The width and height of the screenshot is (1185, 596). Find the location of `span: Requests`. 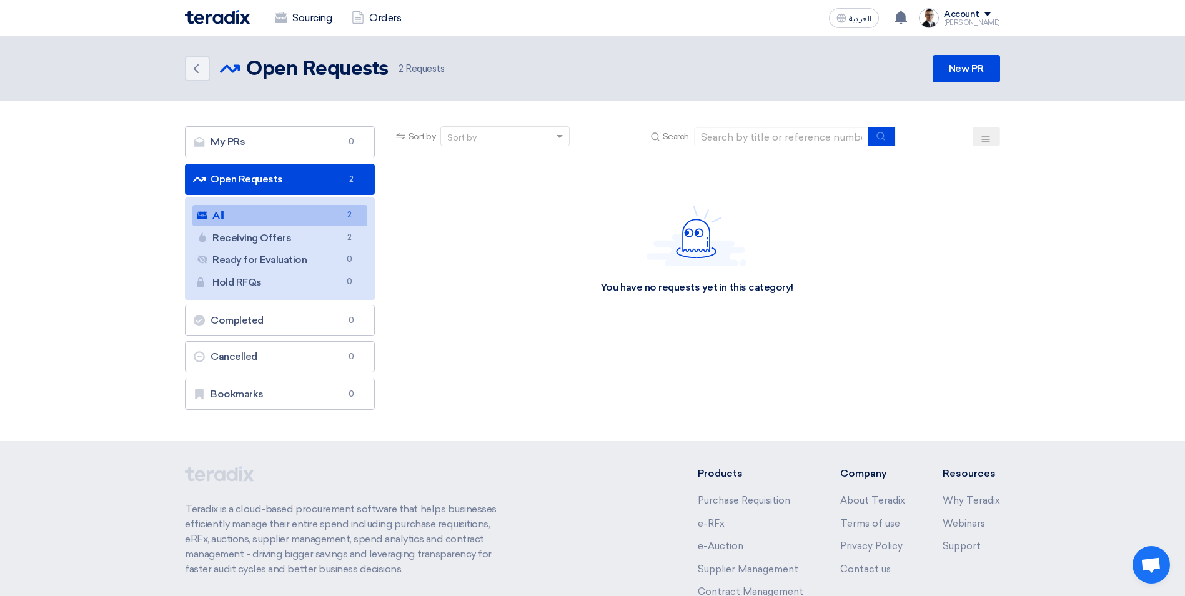

span: Requests is located at coordinates (422, 69).